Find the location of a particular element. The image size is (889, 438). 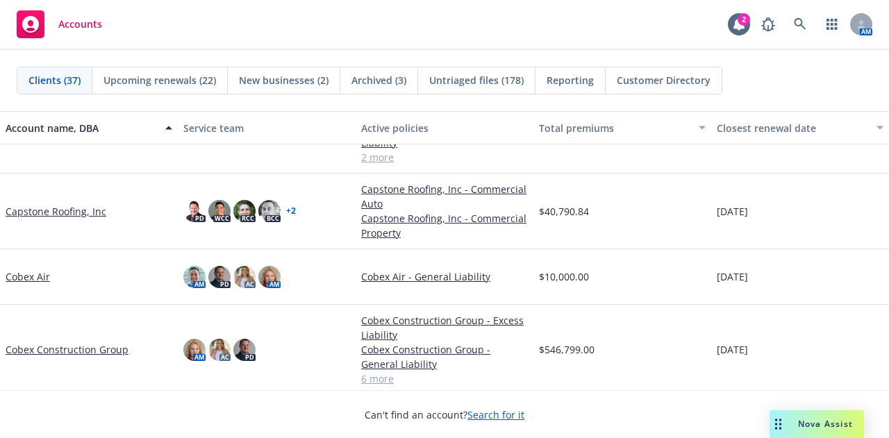

a: Cobex Air - General Liability is located at coordinates (445, 277).